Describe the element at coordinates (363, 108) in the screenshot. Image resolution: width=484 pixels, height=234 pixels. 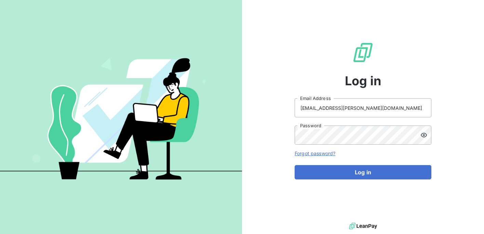
I see `input: placeholder` at that location.